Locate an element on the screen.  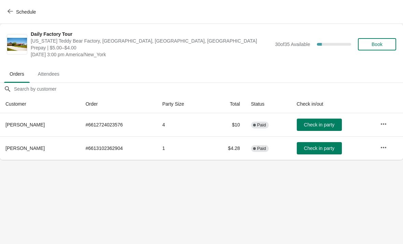
span: Orders is located at coordinates (17, 74).